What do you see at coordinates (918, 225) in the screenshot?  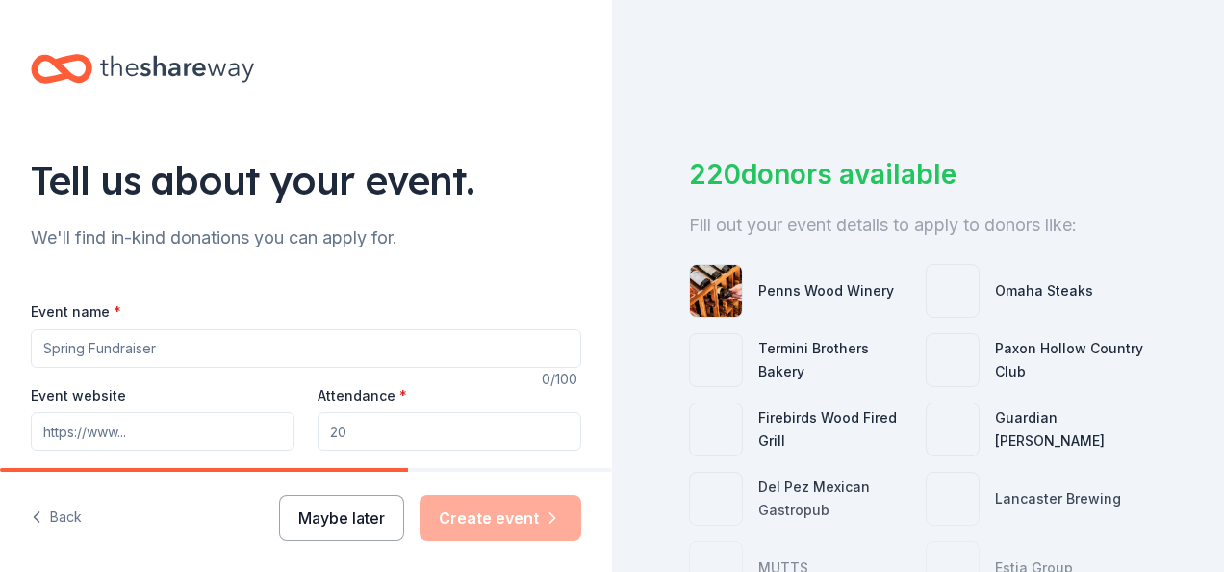 I see `div: Fill out your event details to apply to donors like:` at bounding box center [918, 225].